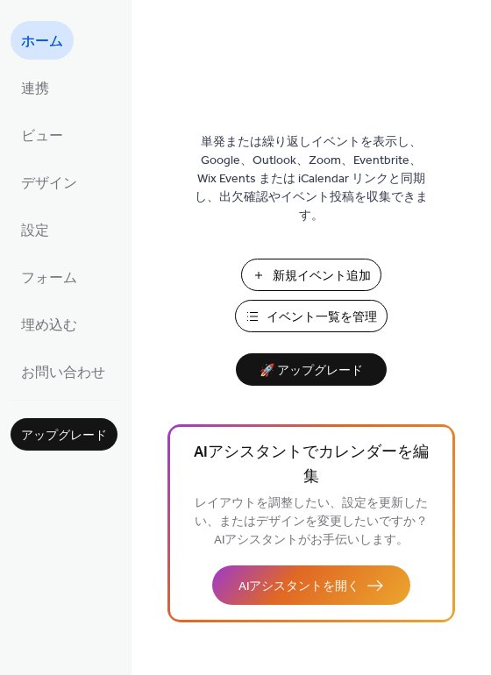 This screenshot has width=491, height=675. I want to click on span: AIアシスタントを開く, so click(299, 587).